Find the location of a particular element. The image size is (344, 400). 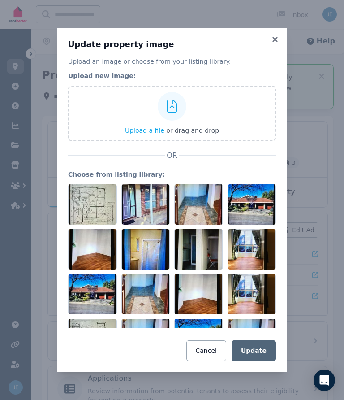

span: or drag and drop is located at coordinates (193, 130).